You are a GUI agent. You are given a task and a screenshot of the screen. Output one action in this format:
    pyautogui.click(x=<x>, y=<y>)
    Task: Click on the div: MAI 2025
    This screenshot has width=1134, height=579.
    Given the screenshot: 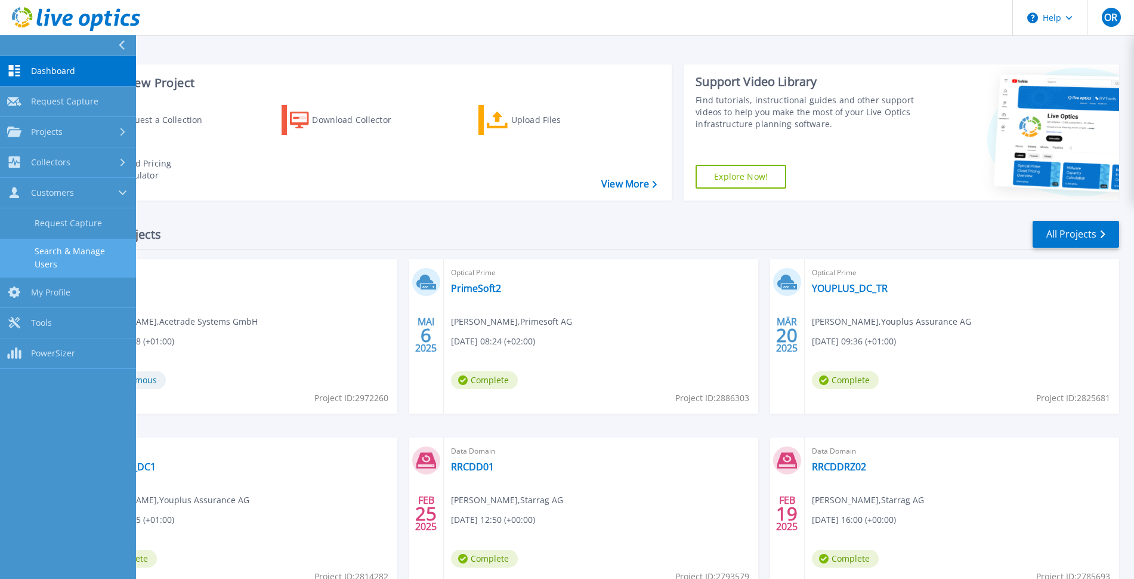 What is the action you would take?
    pyautogui.click(x=426, y=335)
    